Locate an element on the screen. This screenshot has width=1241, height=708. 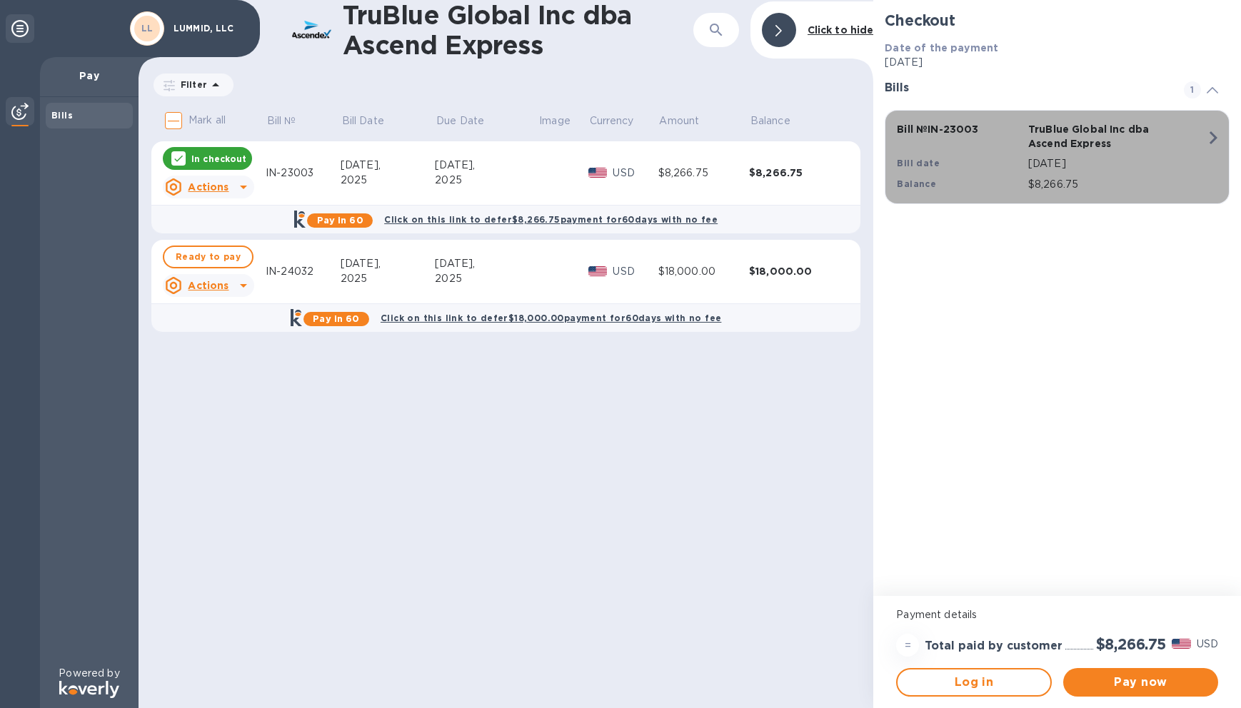
span: Pay now is located at coordinates (1140, 682).